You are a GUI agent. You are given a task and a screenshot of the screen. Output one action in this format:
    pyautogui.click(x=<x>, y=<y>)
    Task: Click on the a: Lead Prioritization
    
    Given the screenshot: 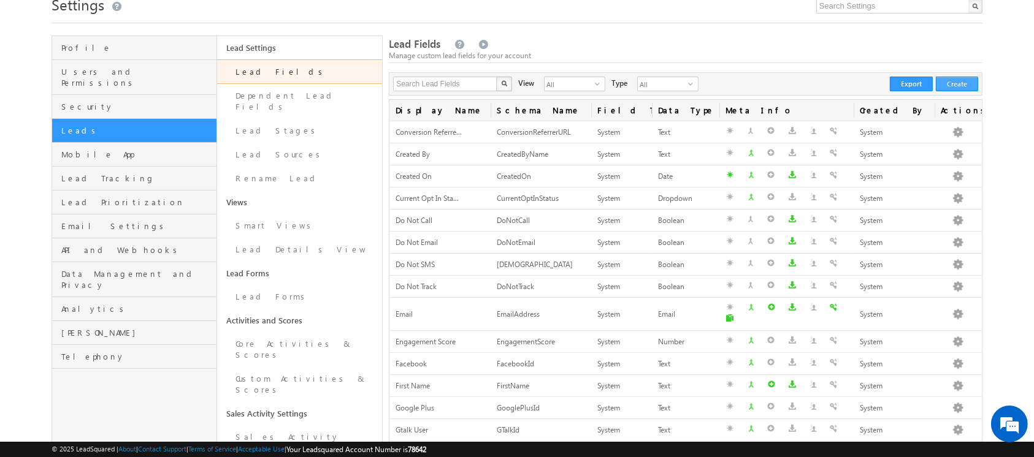 What is the action you would take?
    pyautogui.click(x=134, y=202)
    